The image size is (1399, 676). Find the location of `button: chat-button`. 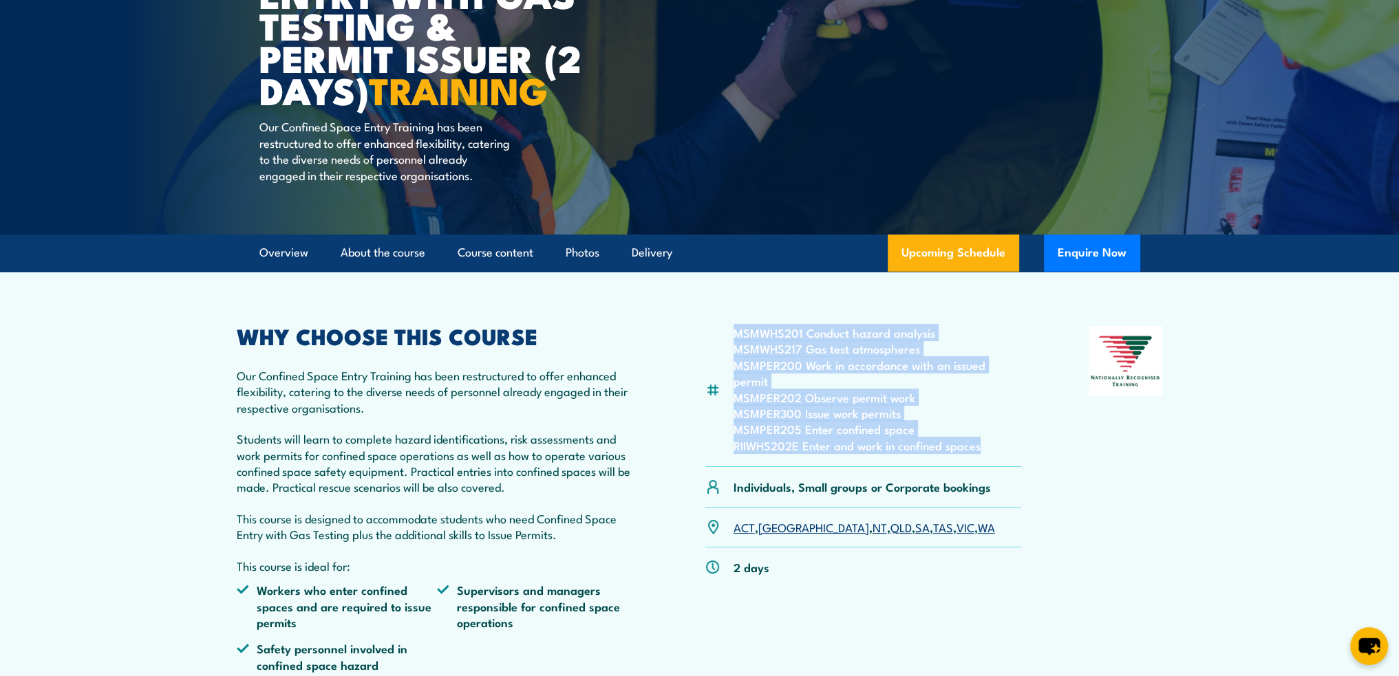

button: chat-button is located at coordinates (1369, 646).